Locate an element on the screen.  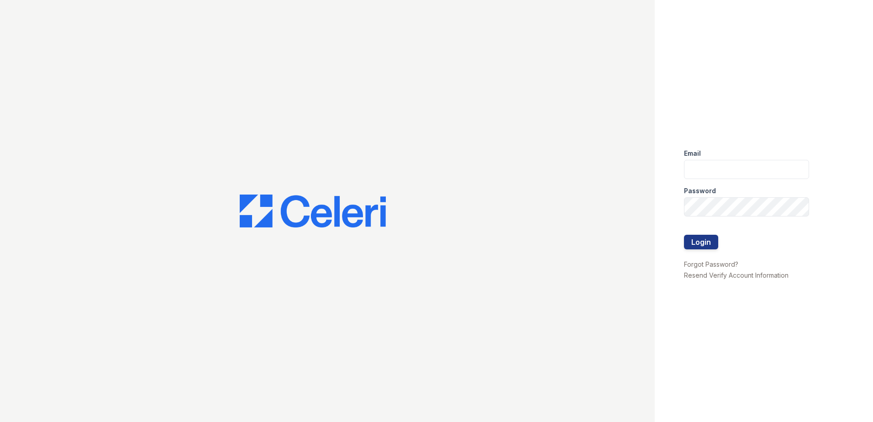
a: Forgot Password? is located at coordinates (711, 264).